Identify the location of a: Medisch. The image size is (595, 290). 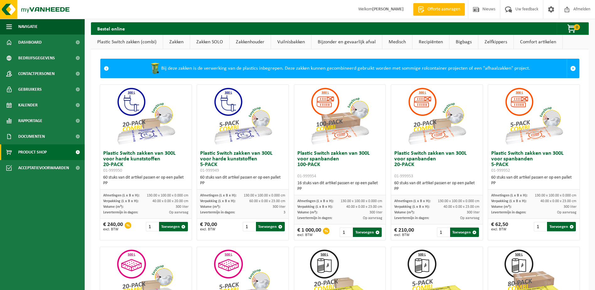
(397, 42).